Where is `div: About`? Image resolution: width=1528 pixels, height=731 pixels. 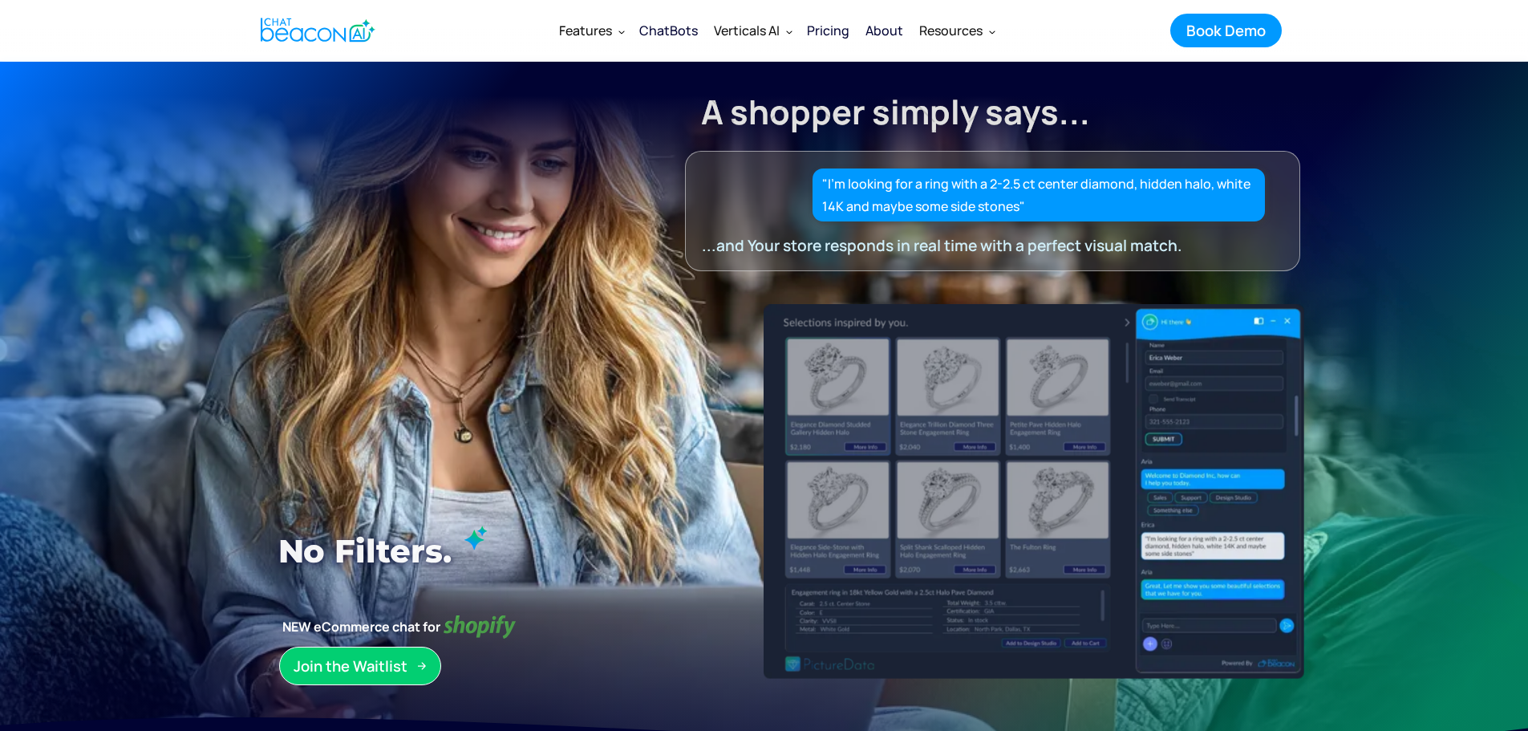
div: About is located at coordinates (884, 30).